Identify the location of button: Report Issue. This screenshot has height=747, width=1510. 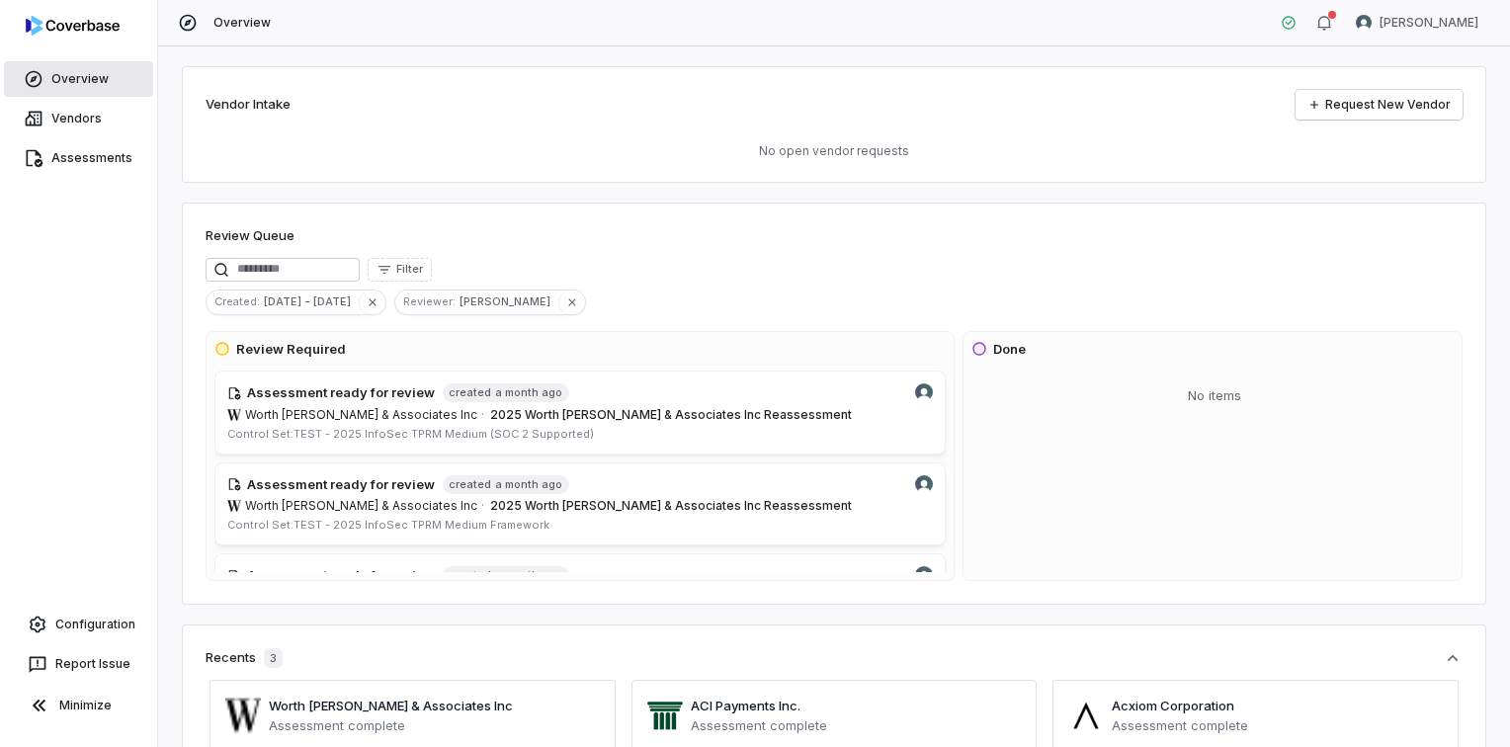
(78, 664).